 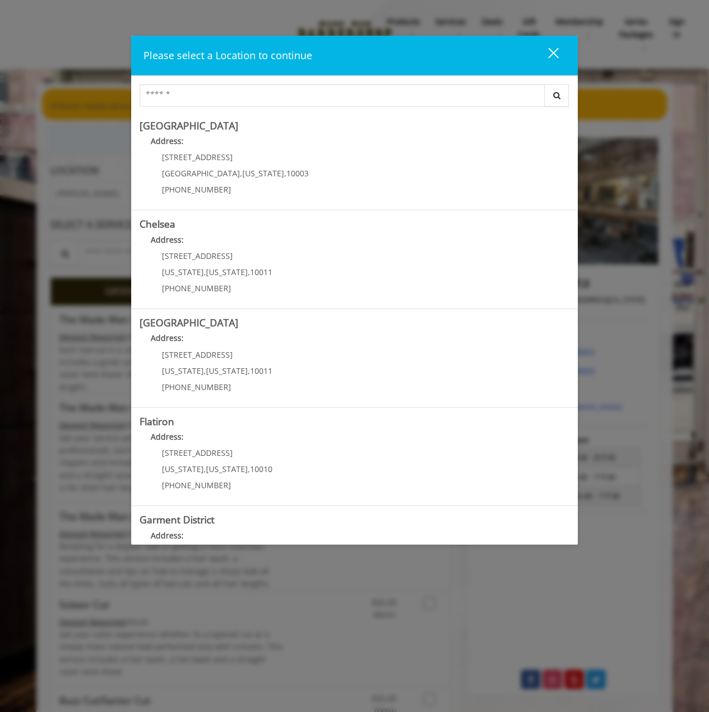 What do you see at coordinates (546, 55) in the screenshot?
I see `div: close dialog` at bounding box center [546, 55].